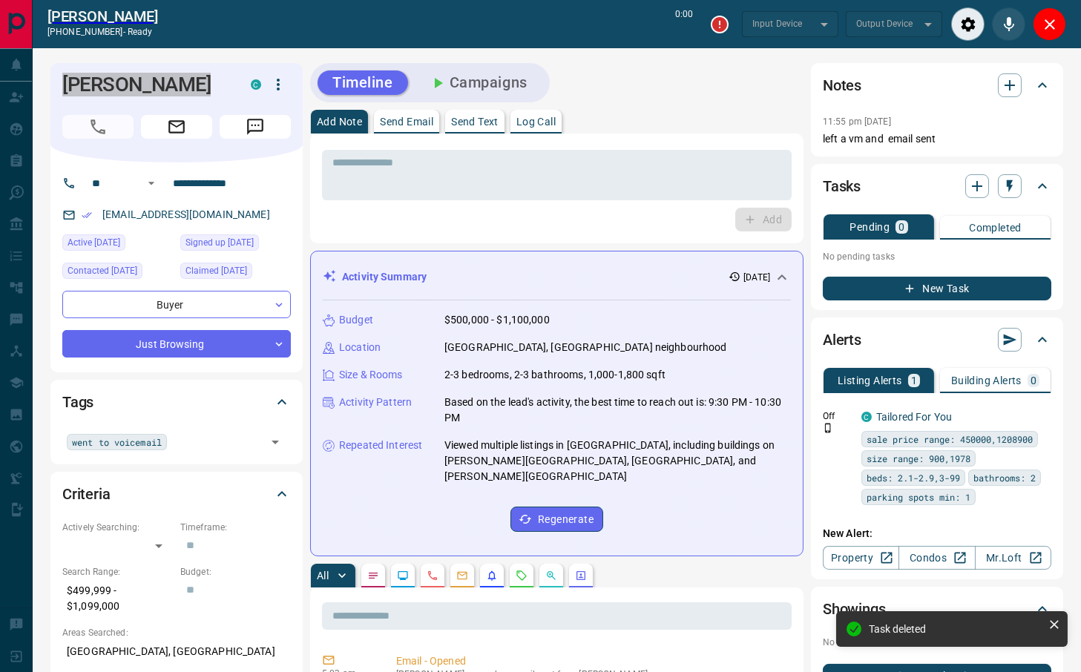 Image resolution: width=1081 pixels, height=672 pixels. Describe the element at coordinates (937, 257) in the screenshot. I see `p: No pending tasks` at that location.